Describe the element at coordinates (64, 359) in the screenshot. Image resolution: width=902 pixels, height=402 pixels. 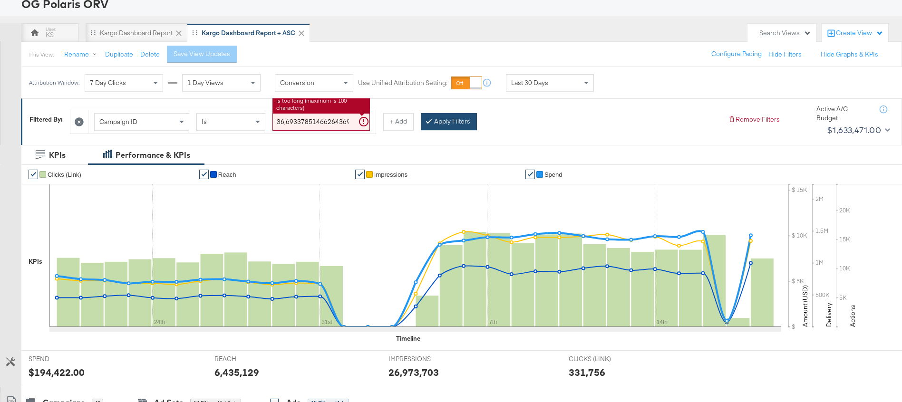
I see `span: SPEND` at that location.